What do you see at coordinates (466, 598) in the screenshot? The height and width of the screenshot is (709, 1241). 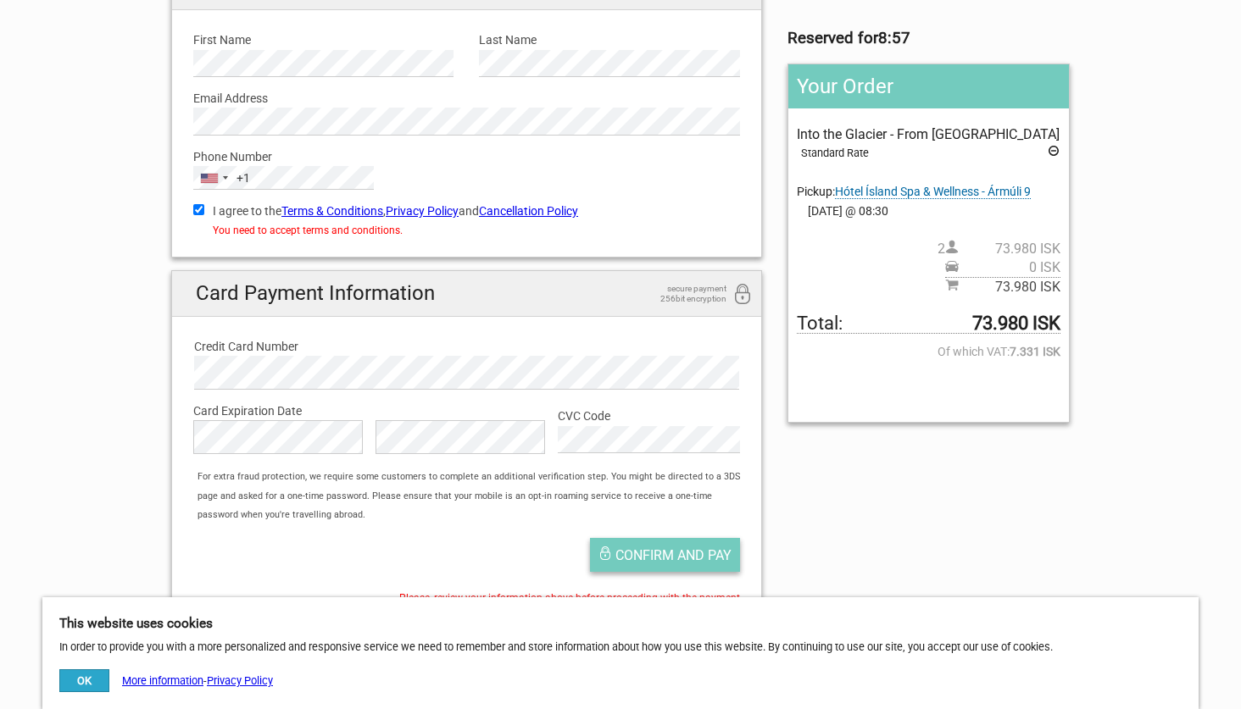 I see `div: Please, review your information above before proceeding with the payment.` at bounding box center [466, 598].